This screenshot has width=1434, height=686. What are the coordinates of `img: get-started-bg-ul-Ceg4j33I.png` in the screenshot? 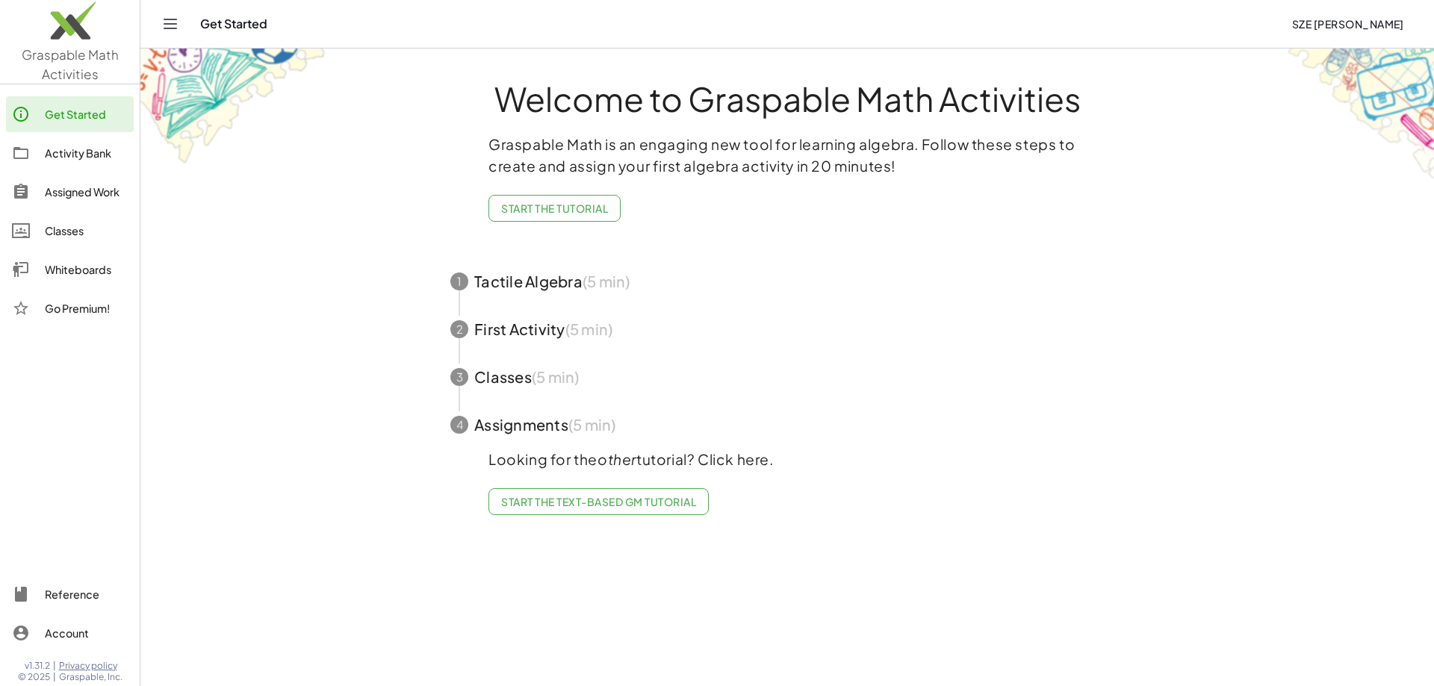 It's located at (234, 106).